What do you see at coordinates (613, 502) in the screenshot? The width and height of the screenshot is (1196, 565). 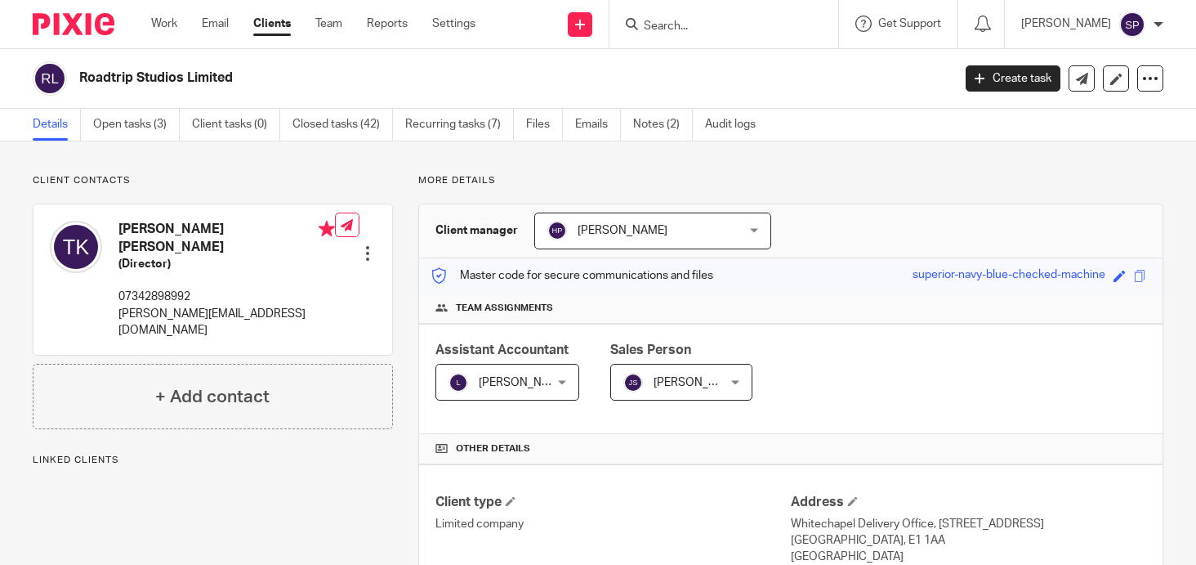 I see `h4: Client type` at bounding box center [613, 502].